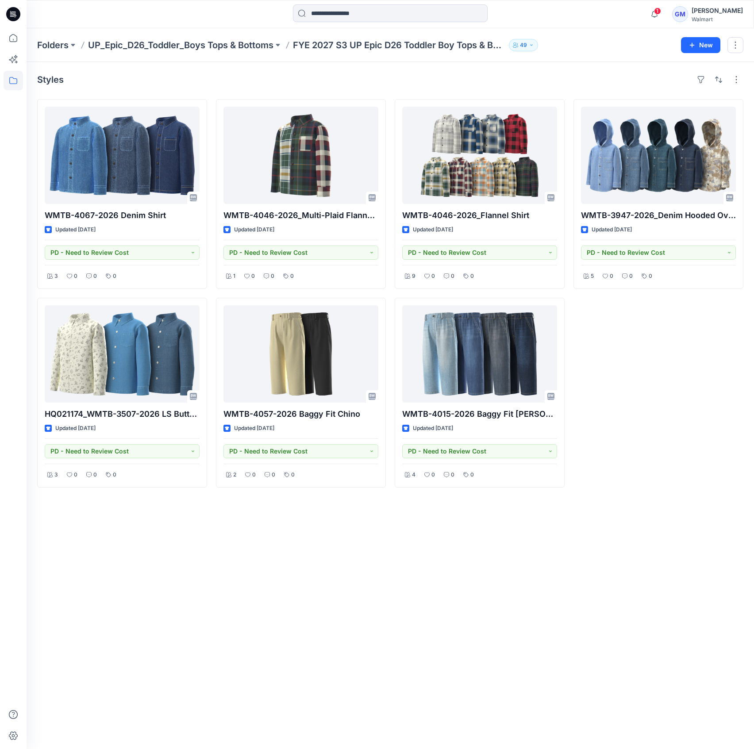 Image resolution: width=754 pixels, height=749 pixels. What do you see at coordinates (658, 11) in the screenshot?
I see `span: 1` at bounding box center [658, 11].